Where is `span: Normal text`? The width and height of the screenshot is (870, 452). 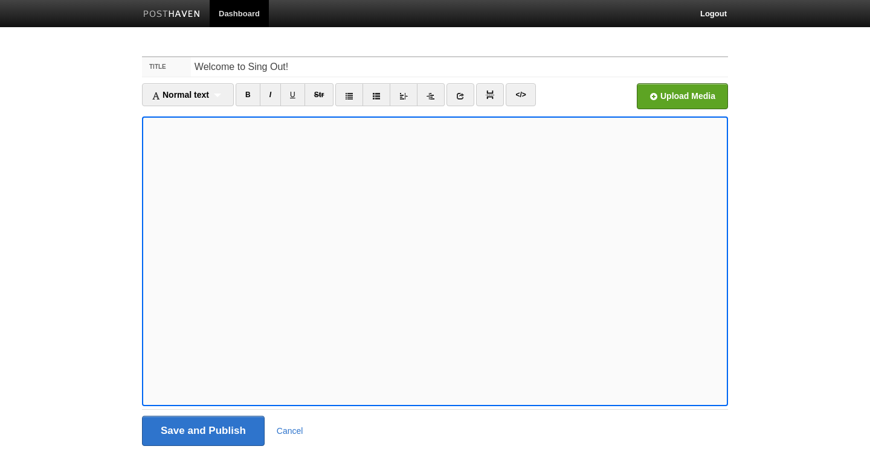
span: Normal text is located at coordinates (180, 95).